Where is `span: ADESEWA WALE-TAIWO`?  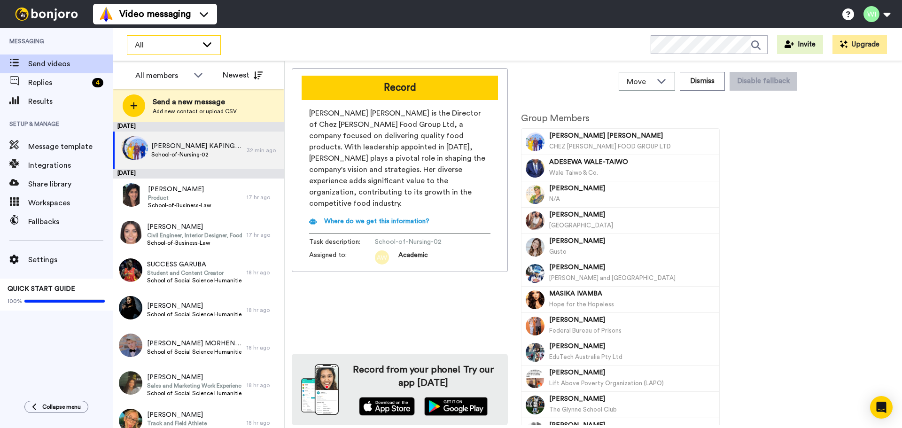
span: ADESEWA WALE-TAIWO is located at coordinates (632, 162).